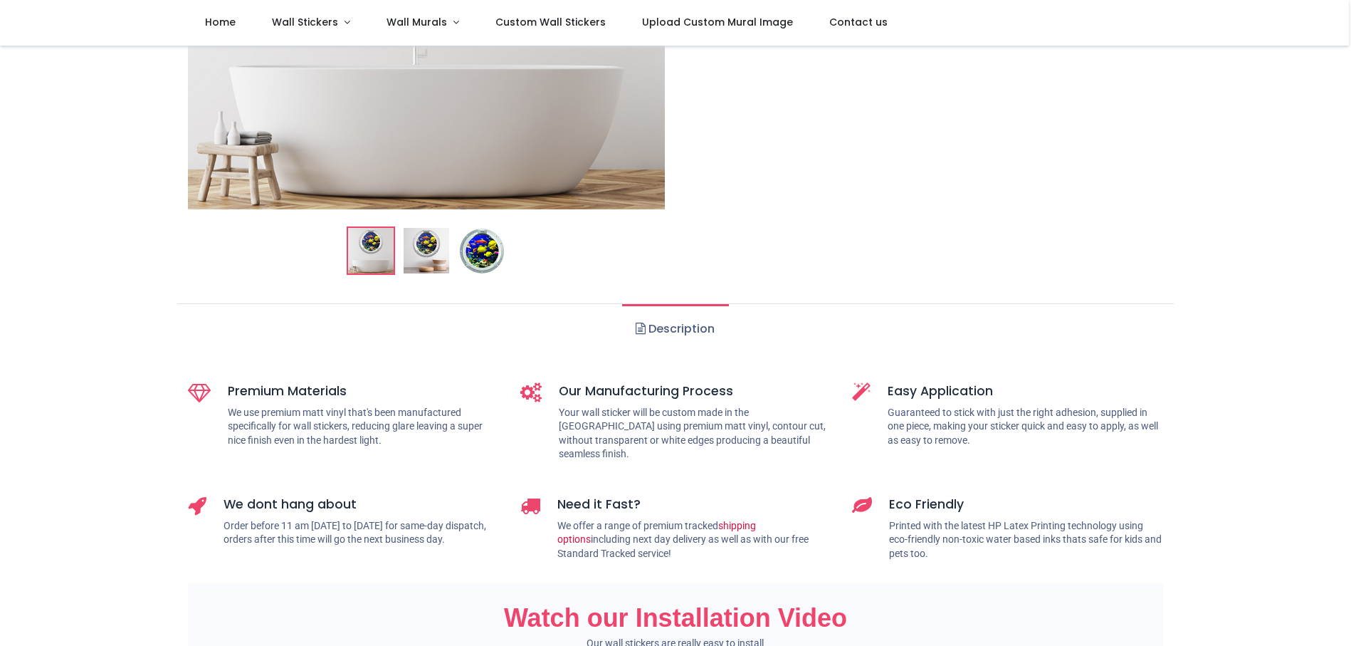 The width and height of the screenshot is (1351, 646). Describe the element at coordinates (550, 22) in the screenshot. I see `span: Custom Wall Stickers` at that location.